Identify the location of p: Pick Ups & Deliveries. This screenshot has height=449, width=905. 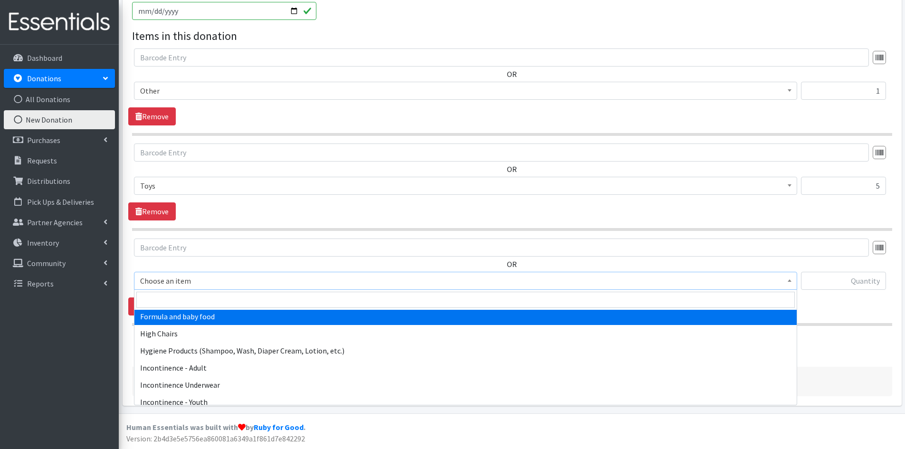
(60, 202).